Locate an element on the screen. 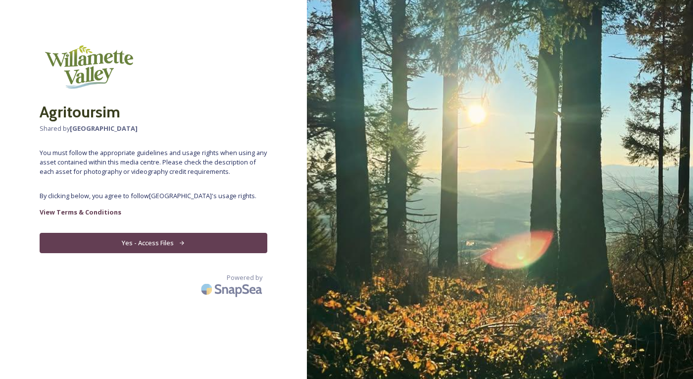  span: Shared by is located at coordinates (153, 128).